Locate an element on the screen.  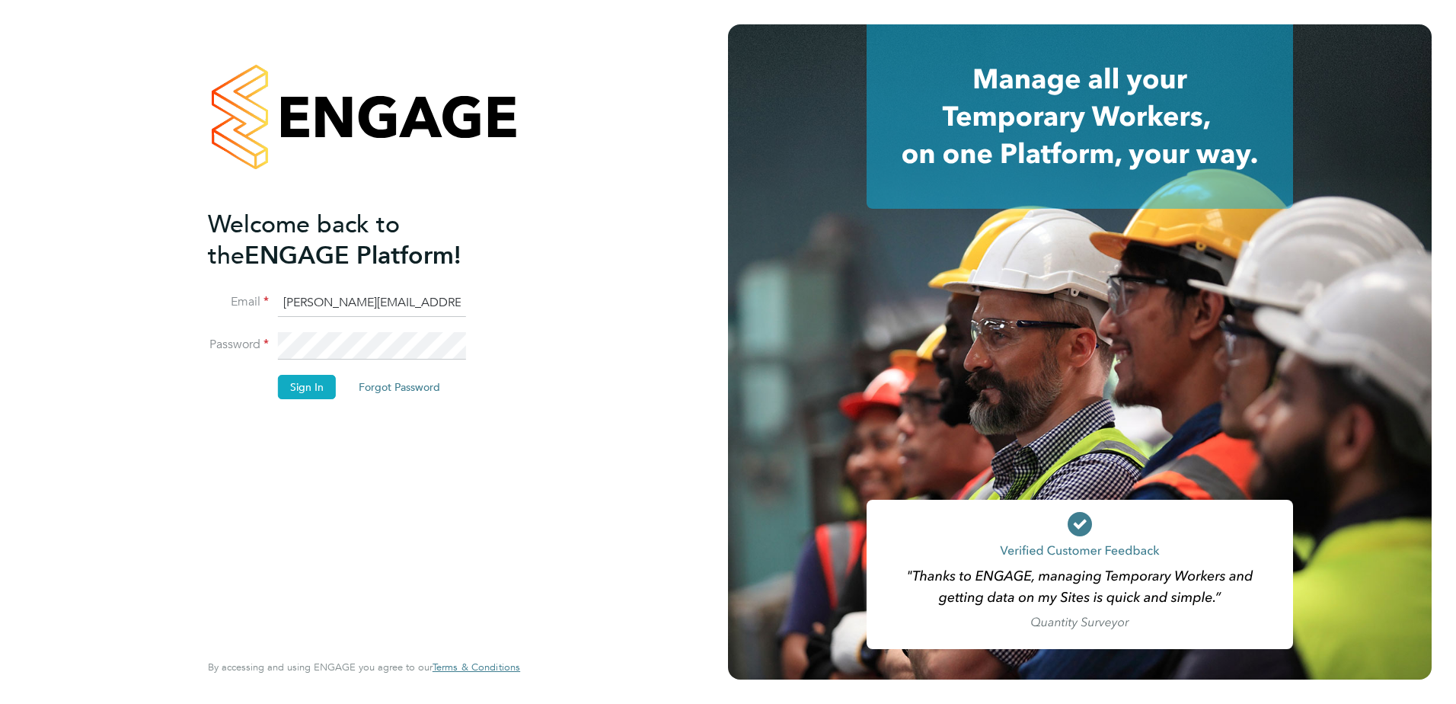
span: Terms & Conditions is located at coordinates (476, 666).